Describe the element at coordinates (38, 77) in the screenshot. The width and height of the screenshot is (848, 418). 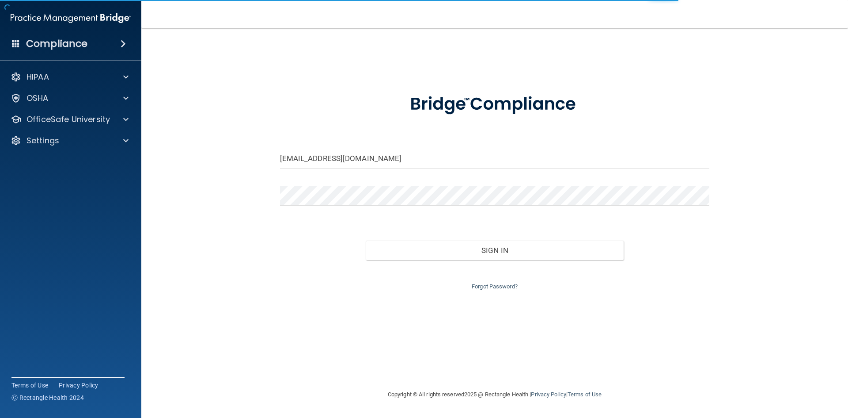
I see `p: HIPAA` at that location.